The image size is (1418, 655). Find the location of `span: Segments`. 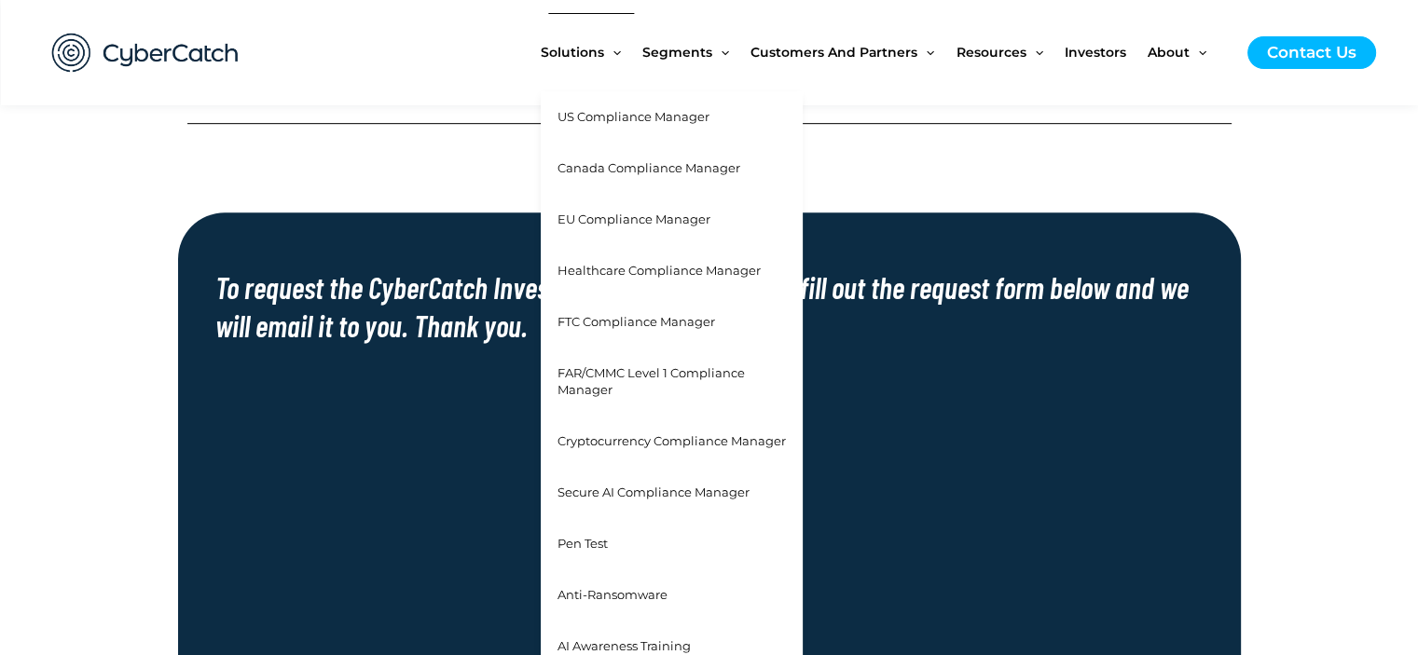

span: Segments is located at coordinates (677, 52).